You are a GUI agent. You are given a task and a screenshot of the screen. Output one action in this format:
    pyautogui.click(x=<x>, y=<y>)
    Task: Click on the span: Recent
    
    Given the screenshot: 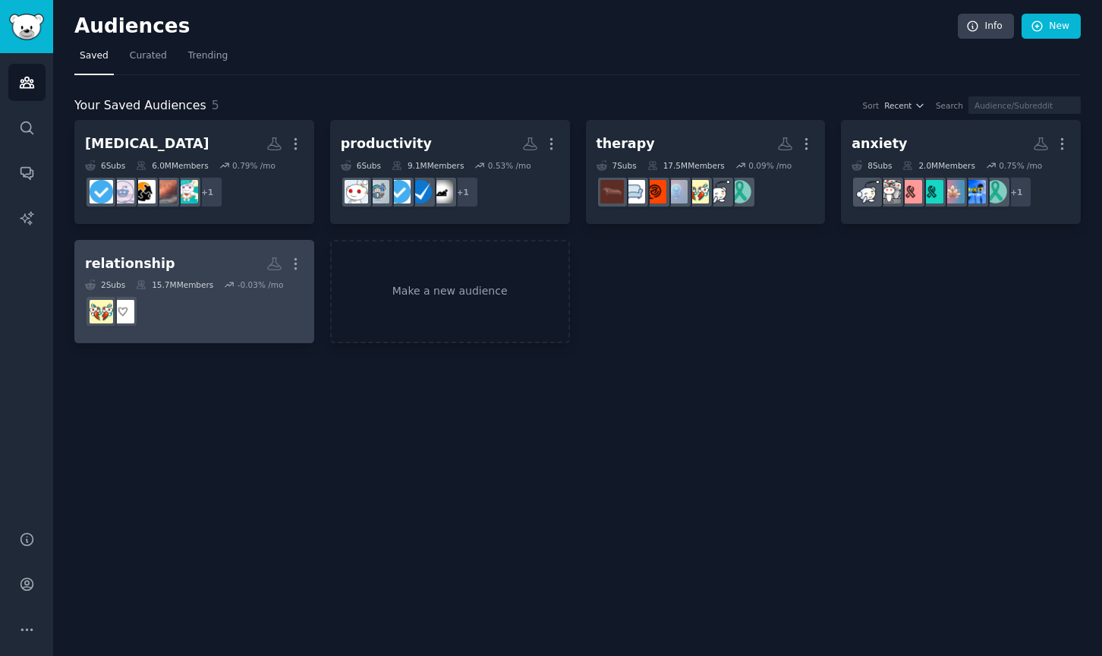 What is the action you would take?
    pyautogui.click(x=898, y=106)
    